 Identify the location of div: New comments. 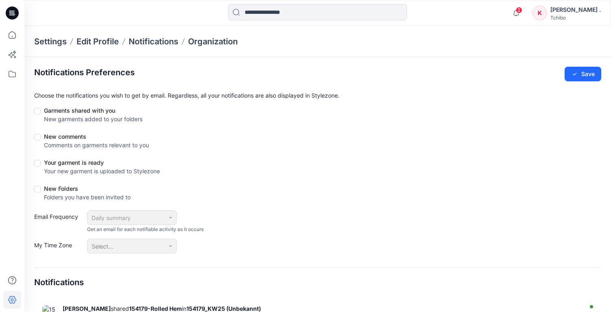
(97, 136).